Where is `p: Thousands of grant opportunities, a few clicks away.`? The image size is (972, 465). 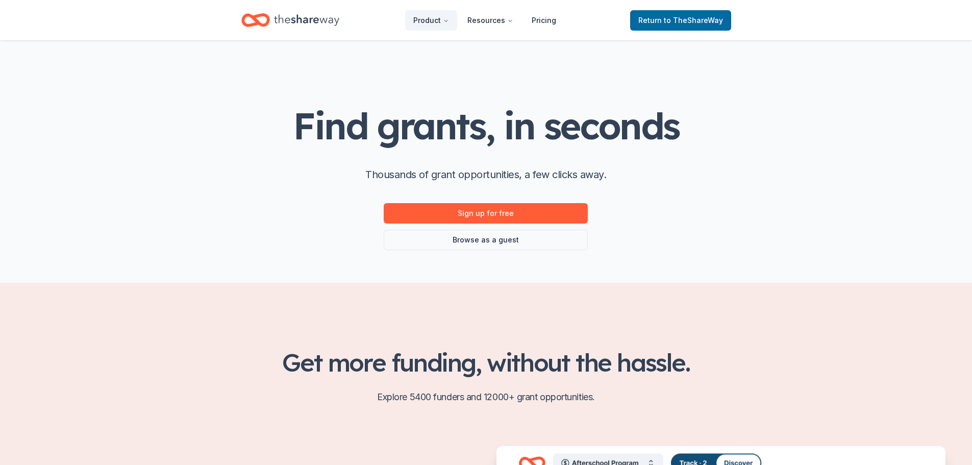 p: Thousands of grant opportunities, a few clicks away. is located at coordinates (486, 174).